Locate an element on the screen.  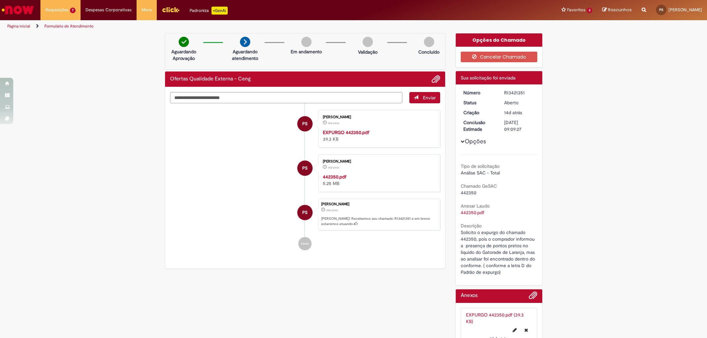
span: Análise SAC - Total is located at coordinates (480, 173).